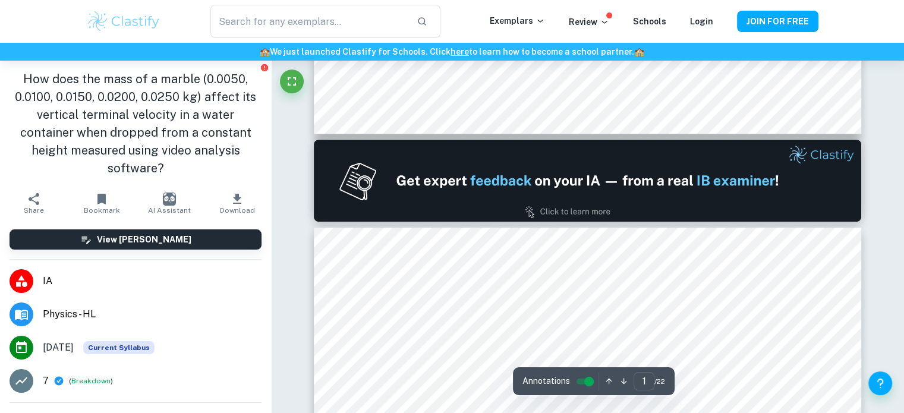 The width and height of the screenshot is (904, 413). I want to click on a: JOIN FOR FREE, so click(777, 21).